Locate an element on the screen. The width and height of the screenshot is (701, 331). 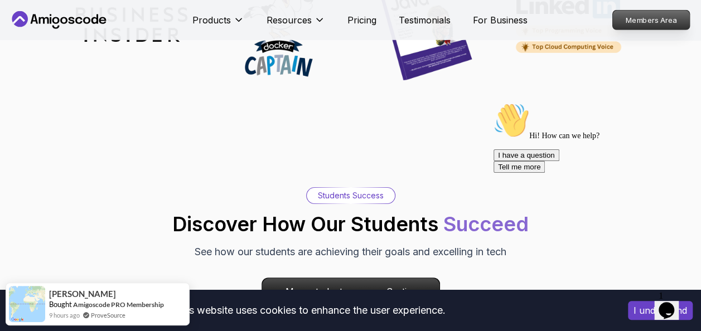
p: More students success Sorties is located at coordinates (351, 292).